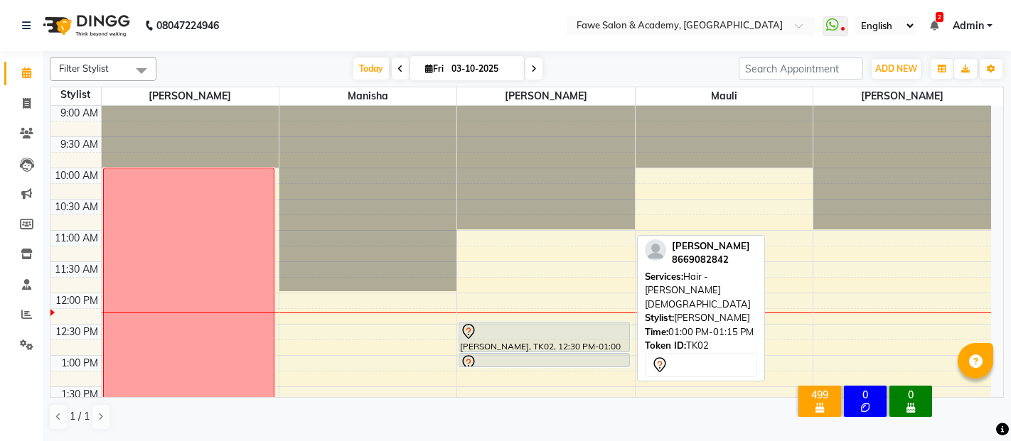  I want to click on div: 12:30 PM, so click(77, 332).